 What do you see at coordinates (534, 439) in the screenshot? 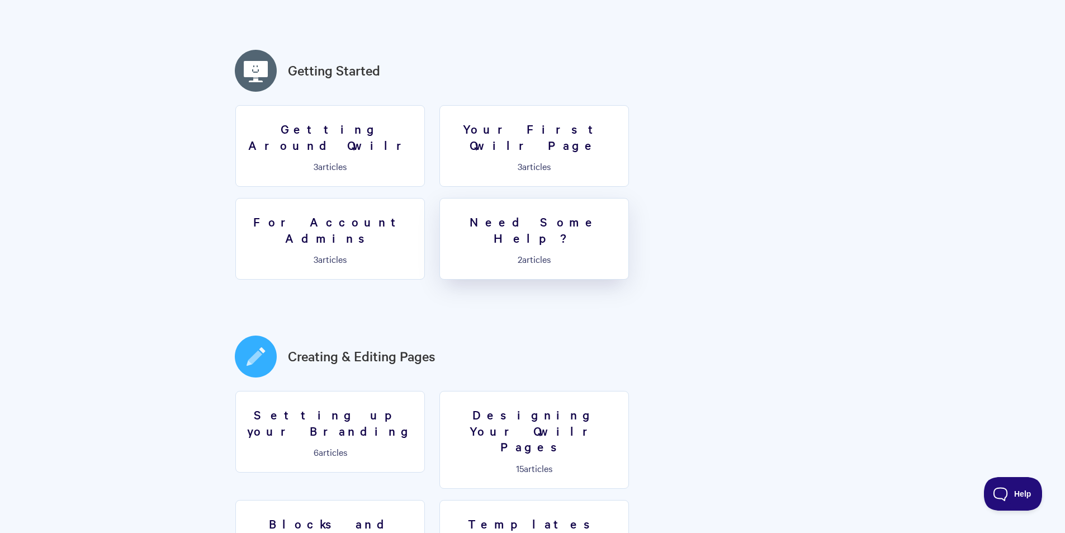
I see `a: Designing Your Qwilr Pages 15articles` at bounding box center [534, 439].